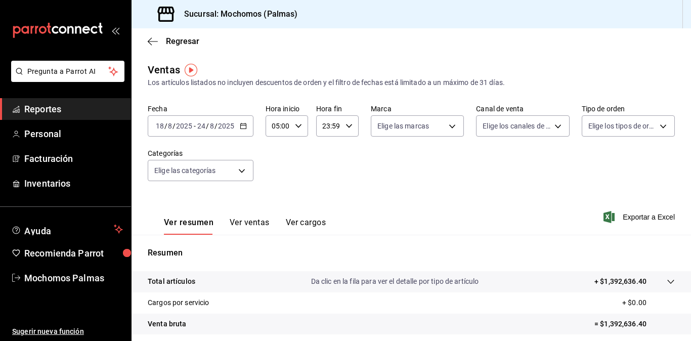 Image resolution: width=691 pixels, height=341 pixels. Describe the element at coordinates (200, 109) in the screenshot. I see `label: Fecha` at that location.